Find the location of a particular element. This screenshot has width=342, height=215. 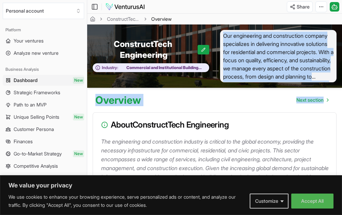

button: Customize is located at coordinates (269, 201).